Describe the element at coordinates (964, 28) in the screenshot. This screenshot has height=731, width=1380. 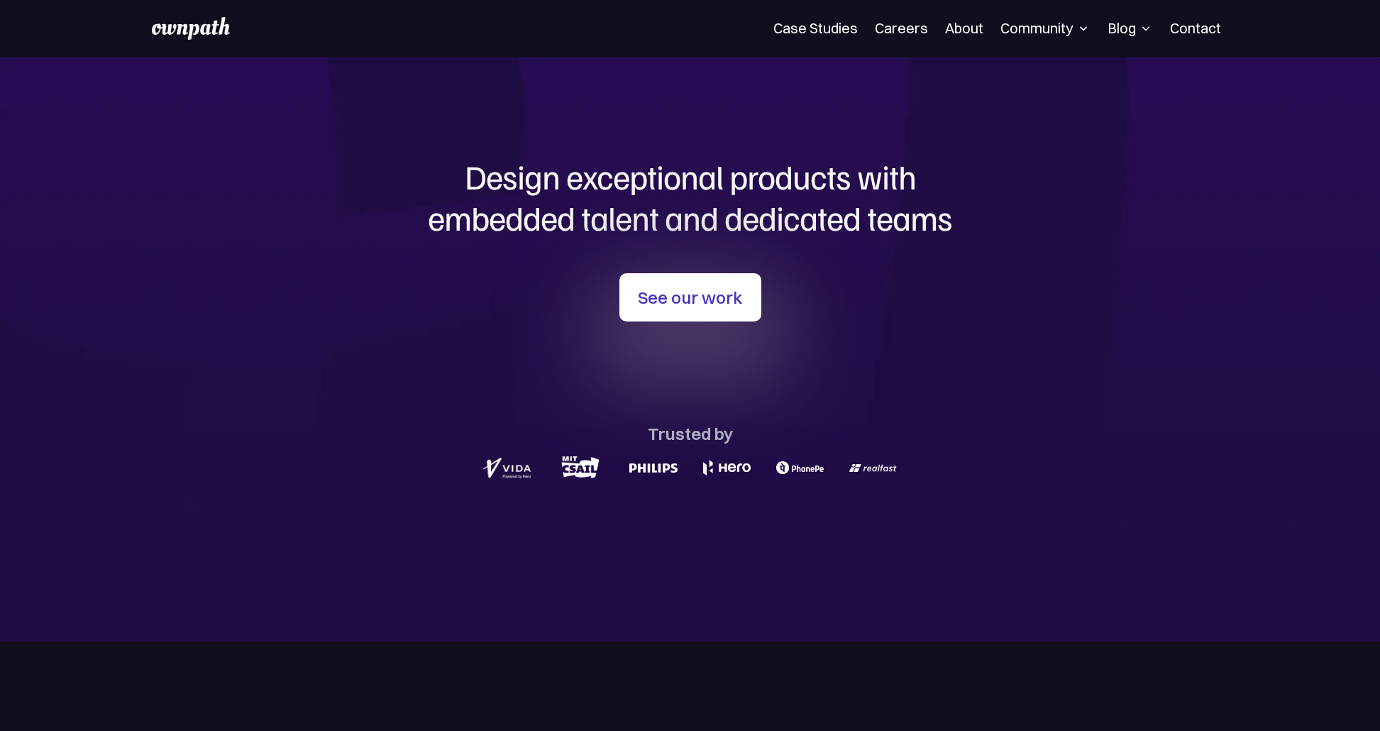
I see `a: About` at that location.